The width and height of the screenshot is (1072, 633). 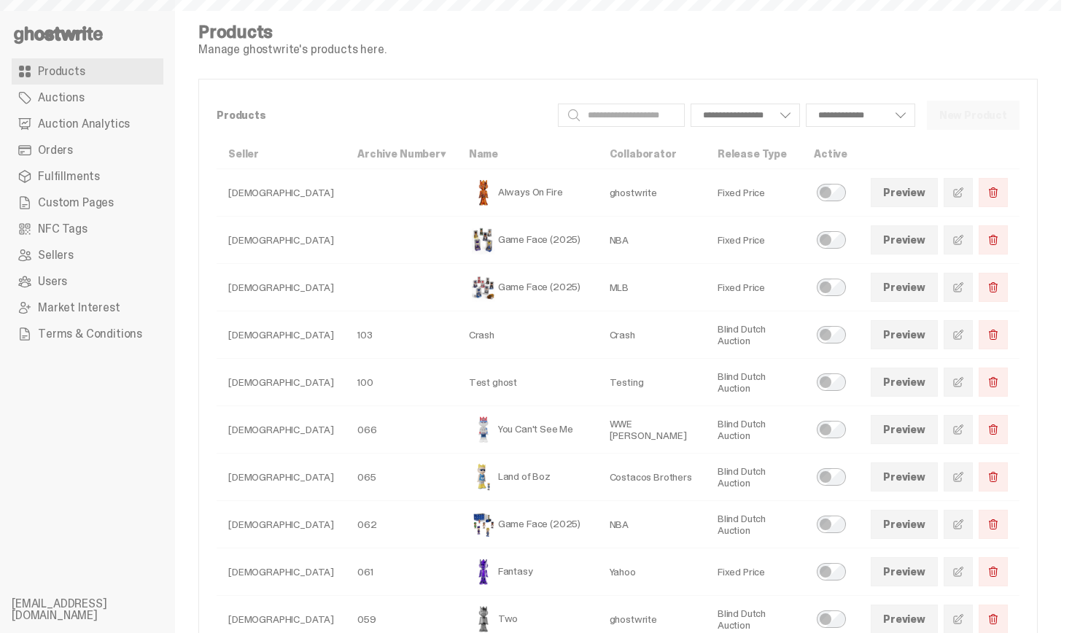 What do you see at coordinates (292, 50) in the screenshot?
I see `p: Manage ghostwrite's products here.` at bounding box center [292, 50].